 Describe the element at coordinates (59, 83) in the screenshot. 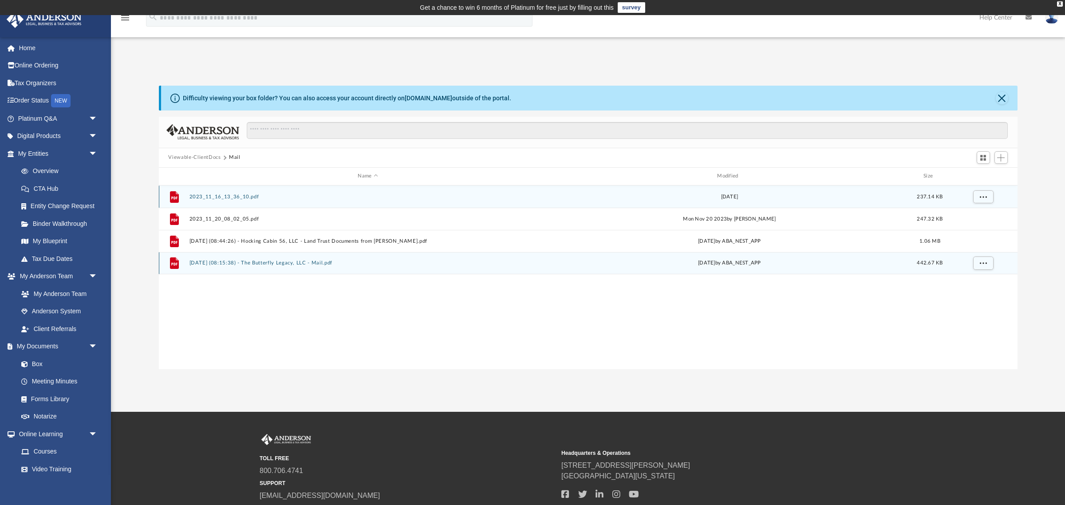

I see `a: Tax Organizers` at that location.